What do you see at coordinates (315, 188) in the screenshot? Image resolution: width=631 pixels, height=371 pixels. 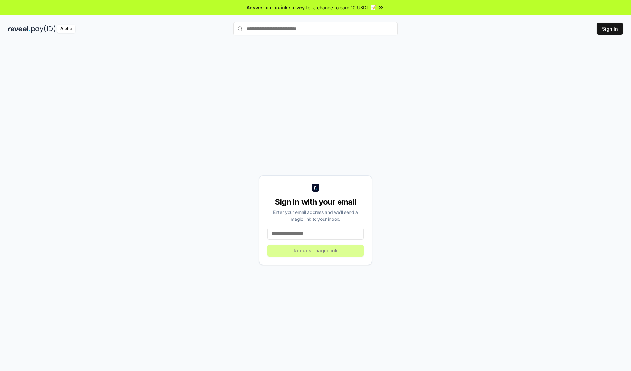 I see `img: logo_small` at bounding box center [315, 188].